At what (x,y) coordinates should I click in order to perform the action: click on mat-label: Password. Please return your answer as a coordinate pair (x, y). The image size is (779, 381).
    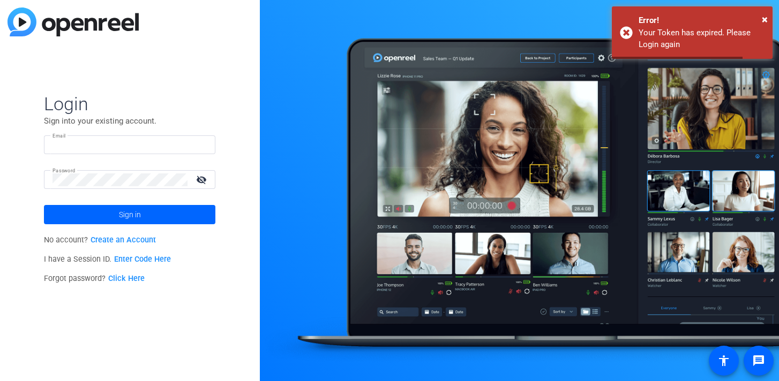
    Looking at the image, I should click on (64, 170).